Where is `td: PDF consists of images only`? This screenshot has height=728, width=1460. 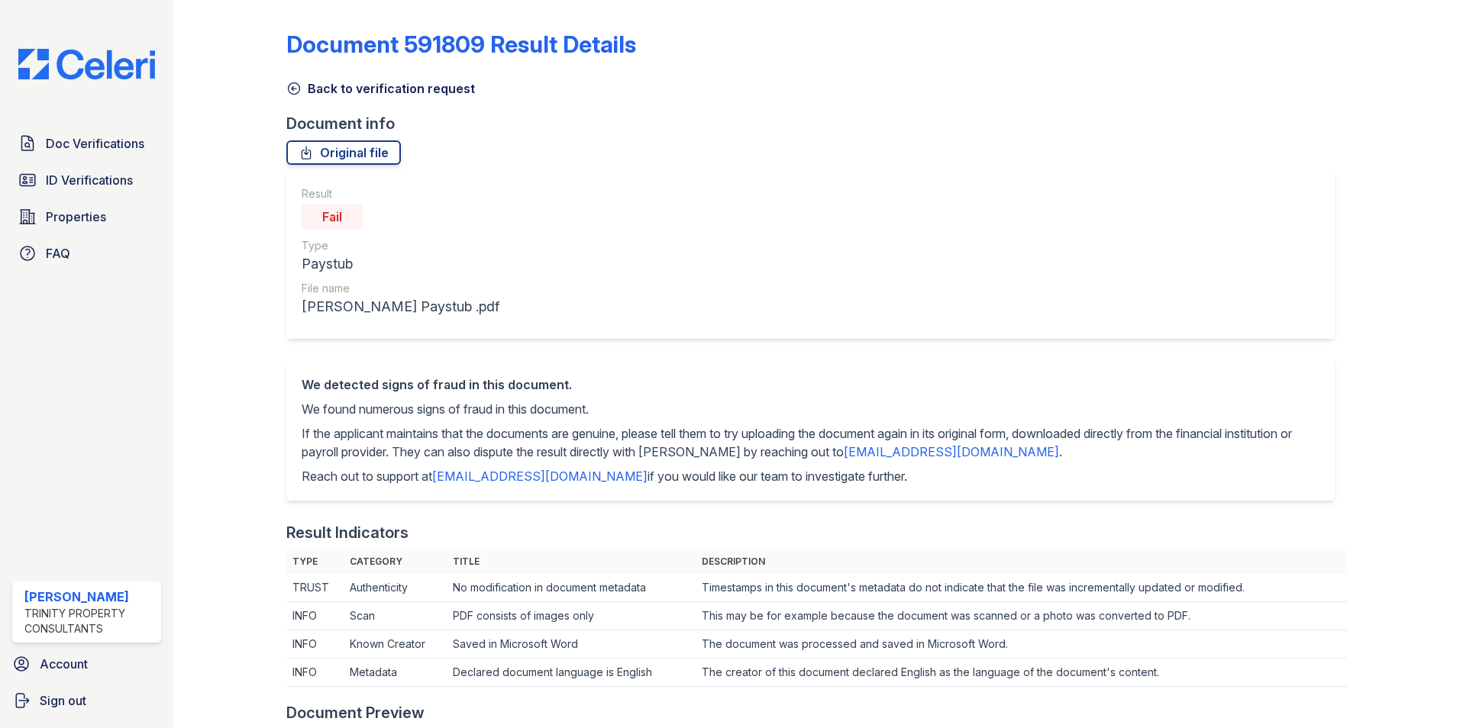
td: PDF consists of images only is located at coordinates (570, 616).